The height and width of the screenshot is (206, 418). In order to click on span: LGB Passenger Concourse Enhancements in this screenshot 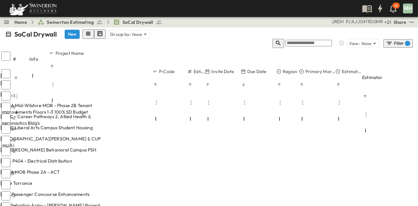, I will do `click(45, 194)`.